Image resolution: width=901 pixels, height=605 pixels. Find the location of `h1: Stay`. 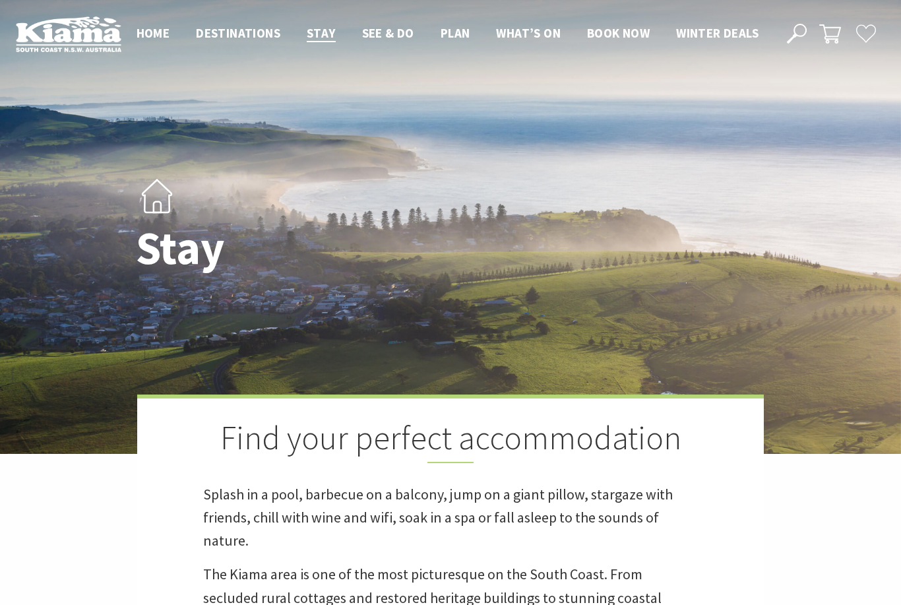

h1: Stay is located at coordinates (322, 247).